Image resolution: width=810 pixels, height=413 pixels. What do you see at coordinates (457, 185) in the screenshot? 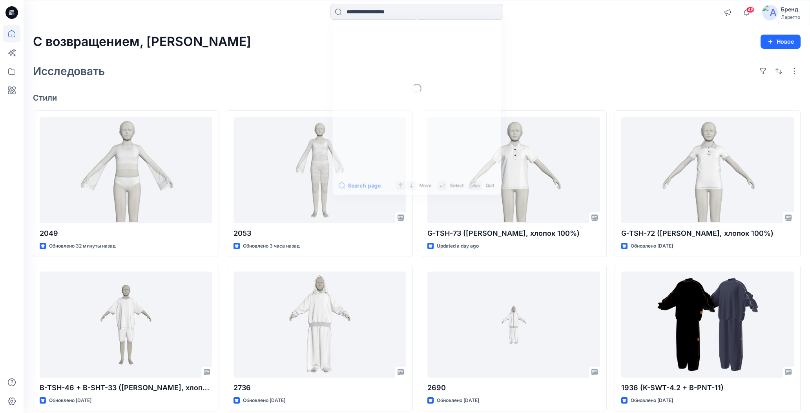
I see `p: Select` at bounding box center [457, 185].